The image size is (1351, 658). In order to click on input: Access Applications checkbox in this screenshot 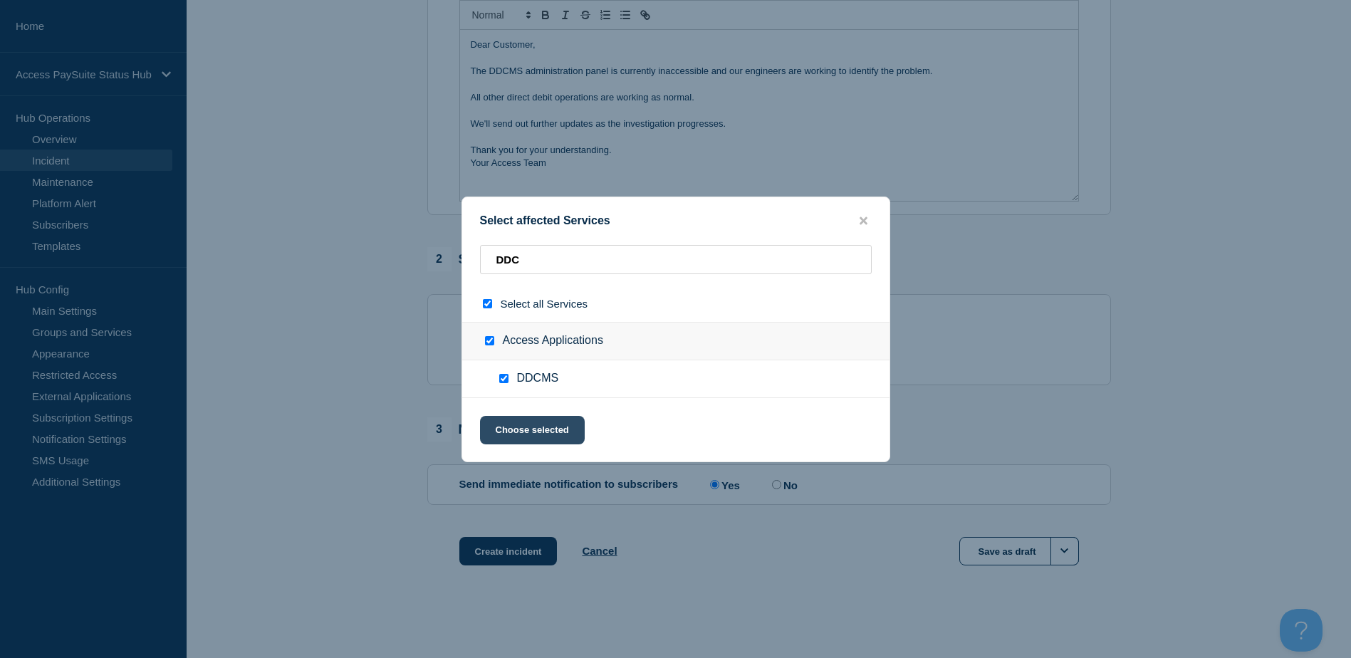, I will do `click(489, 341)`.